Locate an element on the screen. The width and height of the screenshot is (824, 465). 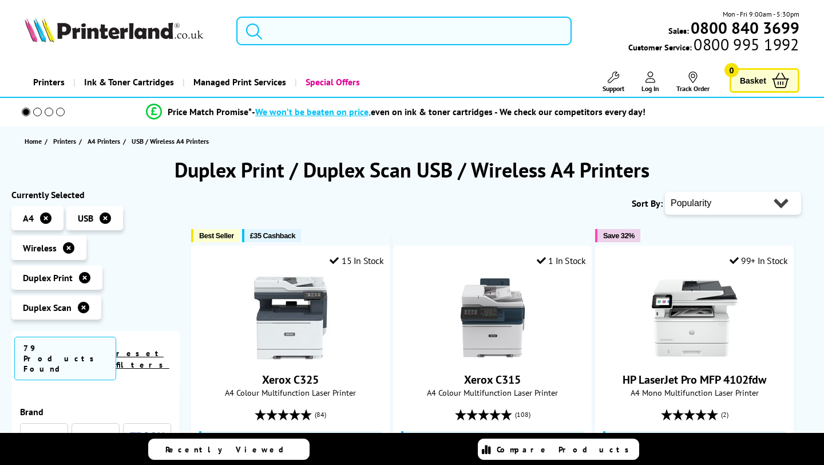
img: Kyocera is located at coordinates (96, 436).